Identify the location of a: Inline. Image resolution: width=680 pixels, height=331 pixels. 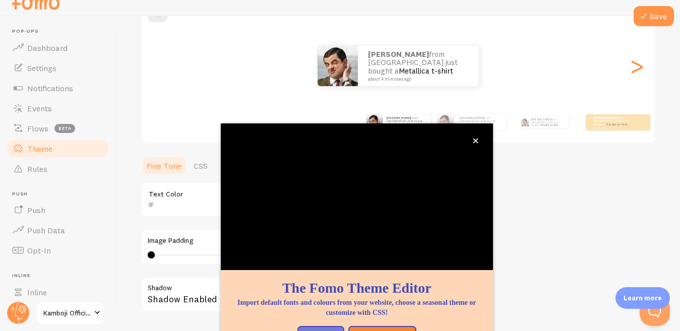
(58, 292).